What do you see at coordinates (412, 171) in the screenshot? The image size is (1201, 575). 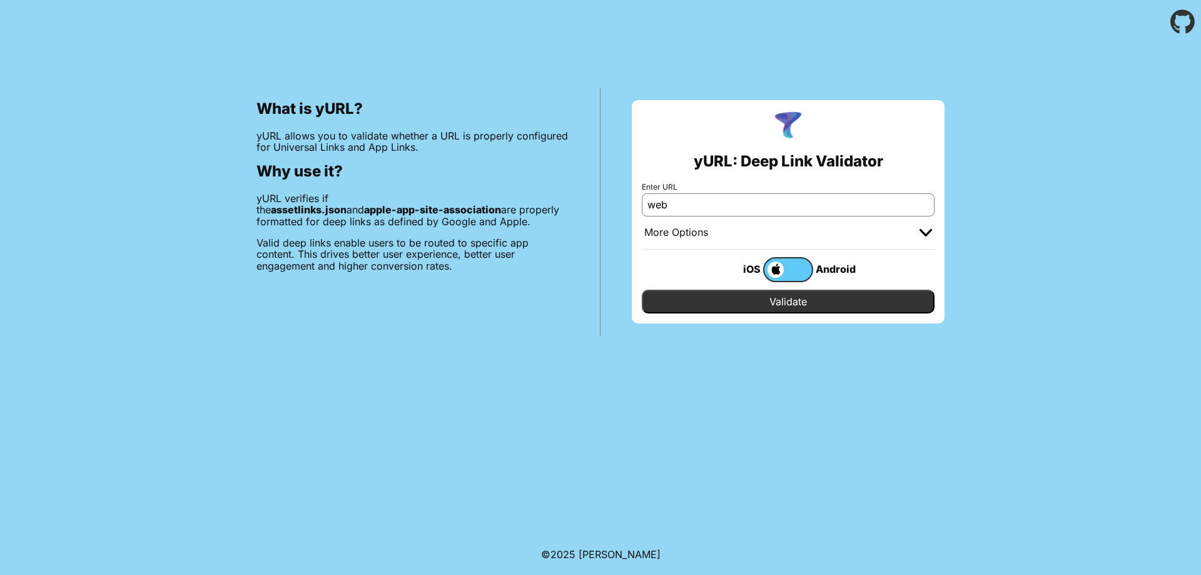 I see `h2: Why use it?` at bounding box center [412, 171].